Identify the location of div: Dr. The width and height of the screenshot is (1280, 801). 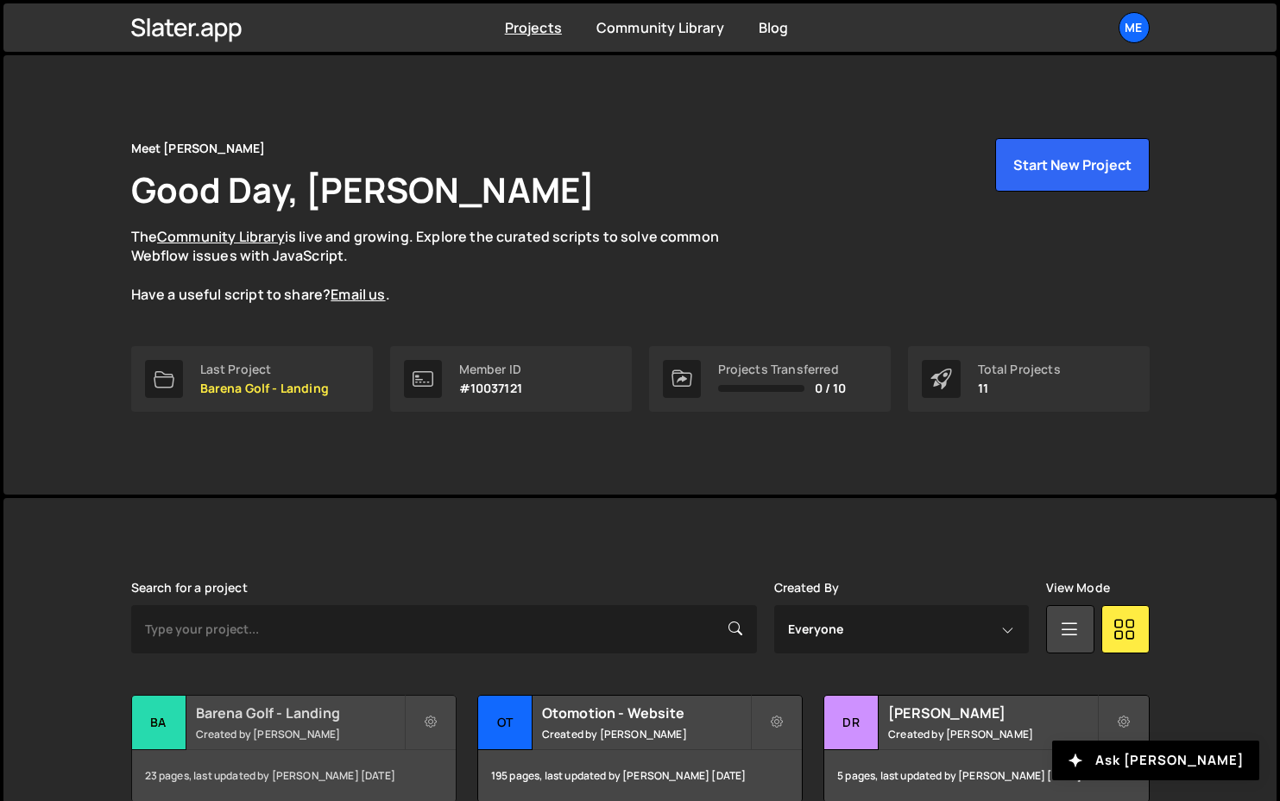
(851, 723).